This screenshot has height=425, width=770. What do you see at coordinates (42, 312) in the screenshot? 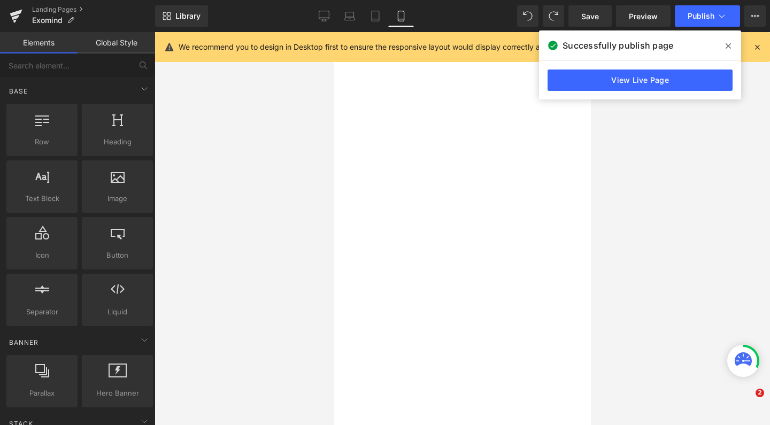
I see `span: Separator` at bounding box center [42, 312].